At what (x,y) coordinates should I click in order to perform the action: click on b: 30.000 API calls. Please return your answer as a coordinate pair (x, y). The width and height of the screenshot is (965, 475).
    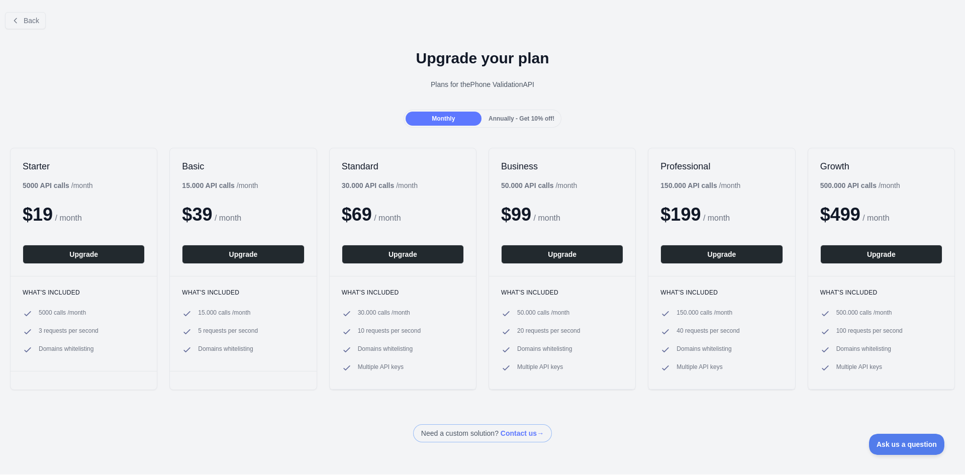
    Looking at the image, I should click on (368, 186).